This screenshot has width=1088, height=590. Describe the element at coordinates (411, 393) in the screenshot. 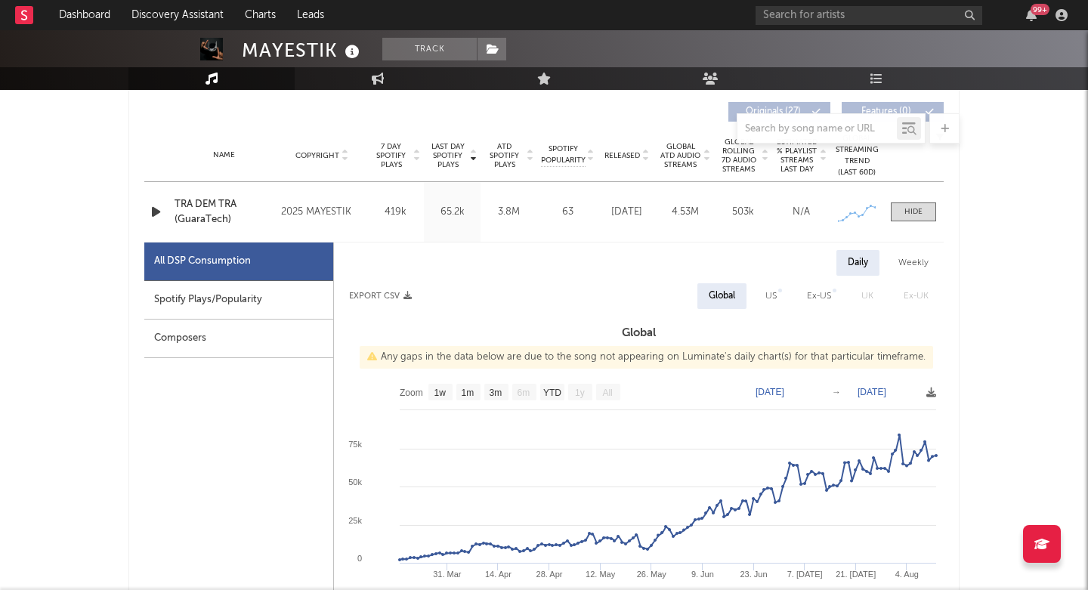

I see `text: Zoom` at that location.